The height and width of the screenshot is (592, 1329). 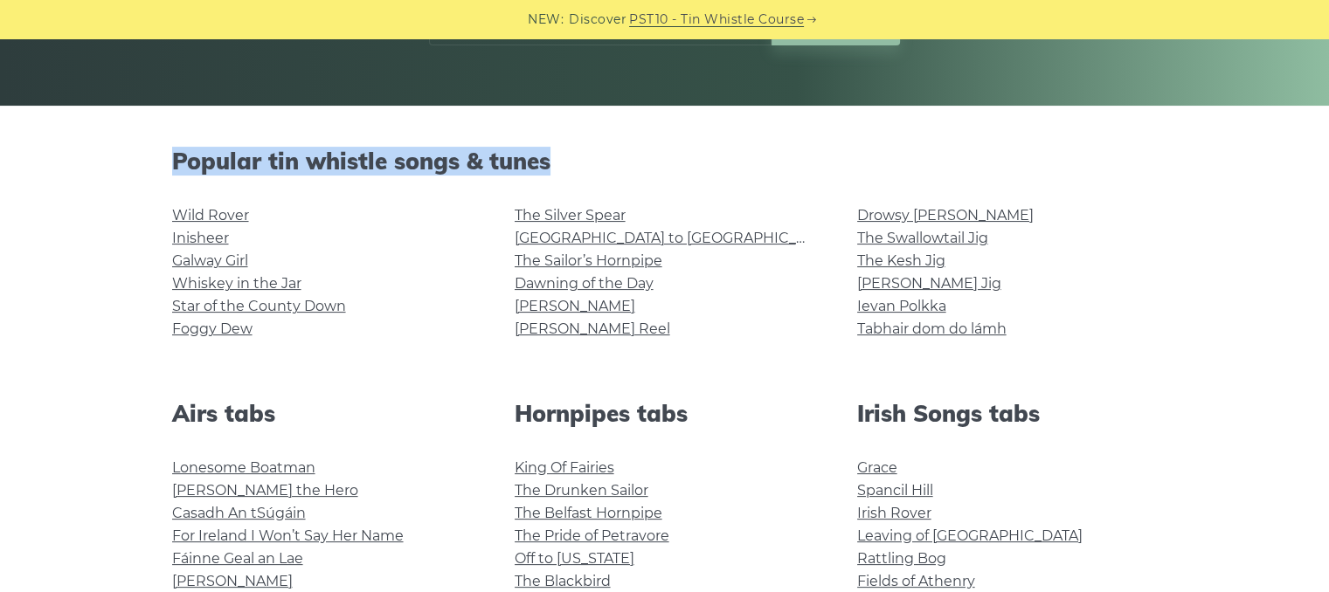 What do you see at coordinates (287, 536) in the screenshot?
I see `a: For Ireland I Won’t Say Her Name` at bounding box center [287, 536].